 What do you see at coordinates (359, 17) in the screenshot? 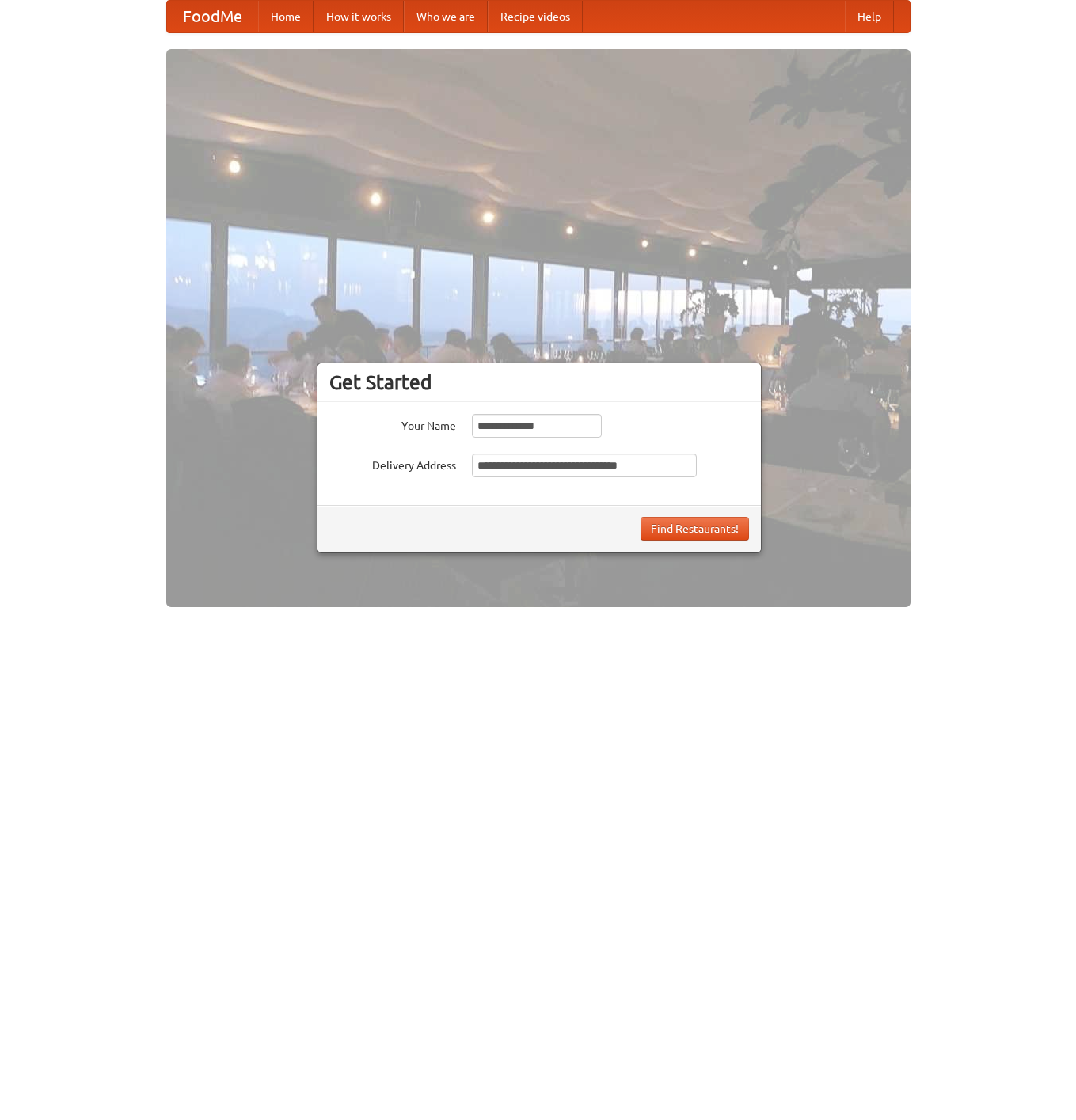
I see `a: How it works` at bounding box center [359, 17].